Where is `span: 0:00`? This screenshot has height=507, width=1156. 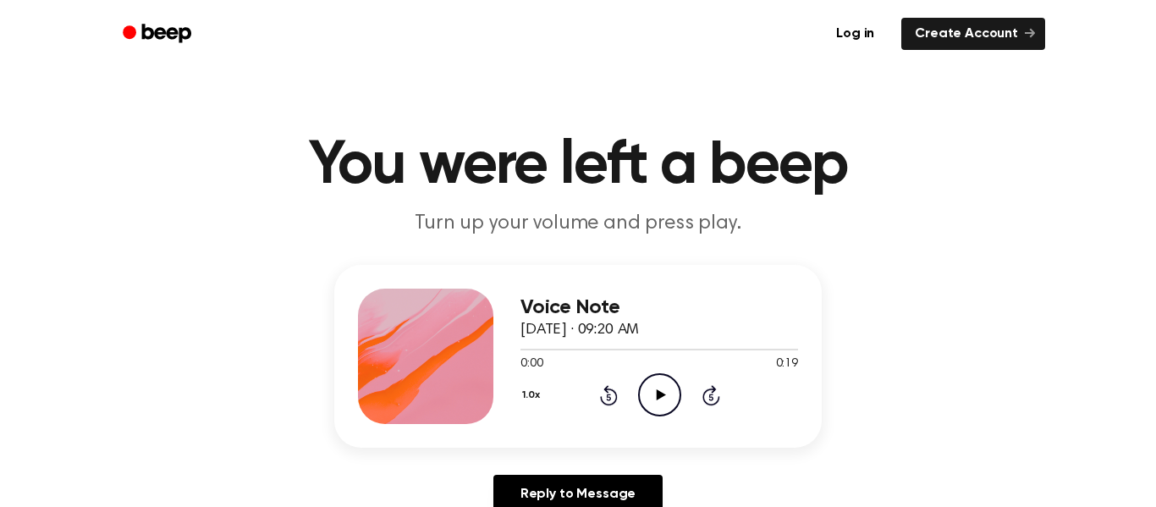
span: 0:00 is located at coordinates (531, 364).